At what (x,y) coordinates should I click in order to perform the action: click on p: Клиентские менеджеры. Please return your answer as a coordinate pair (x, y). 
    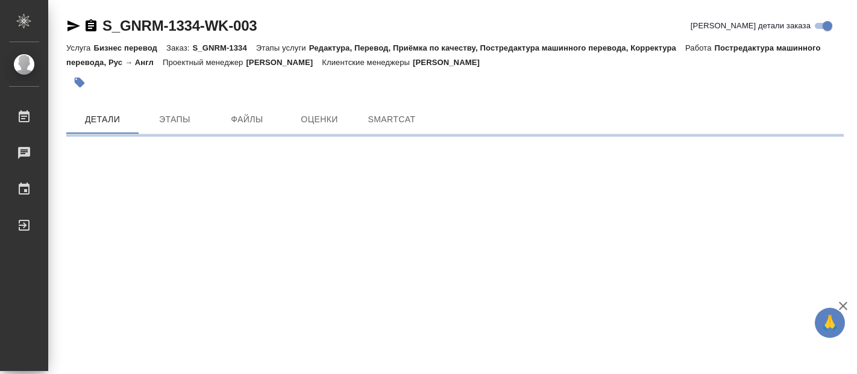
    Looking at the image, I should click on (367, 62).